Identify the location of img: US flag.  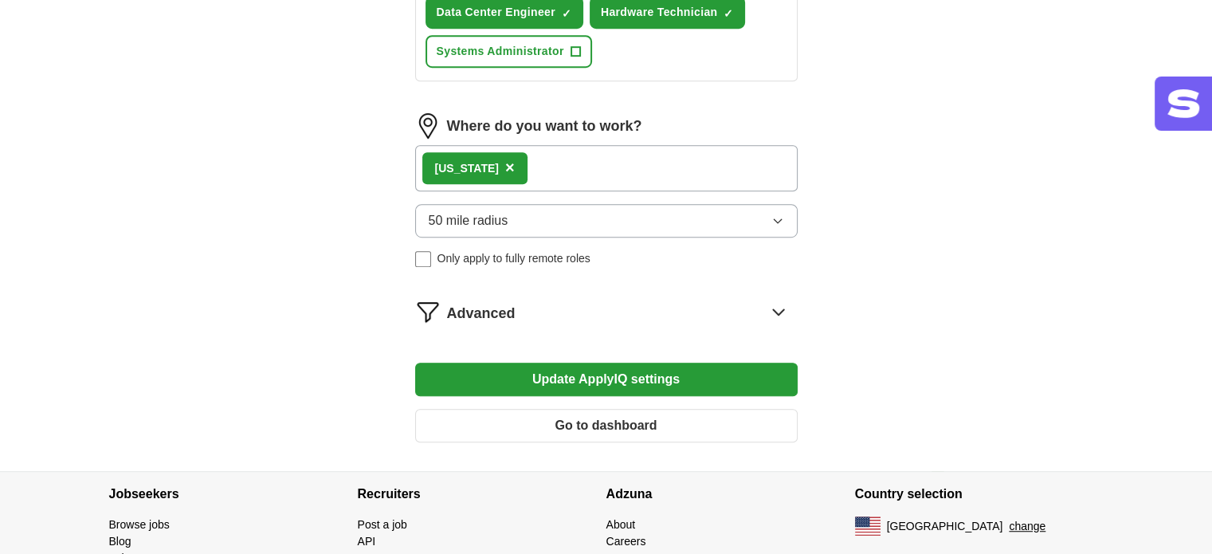
(868, 526).